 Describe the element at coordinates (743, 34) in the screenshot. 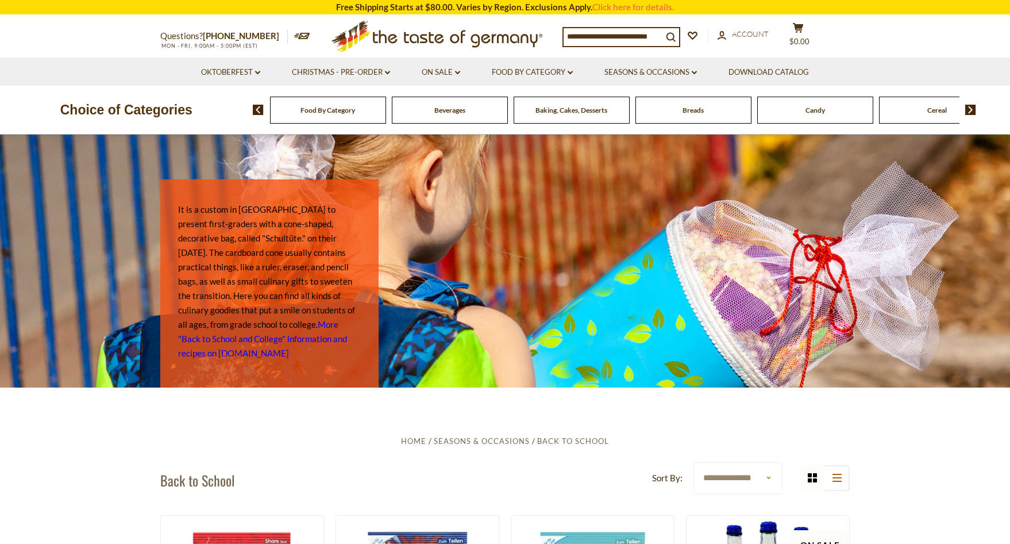

I see `a: Account` at that location.